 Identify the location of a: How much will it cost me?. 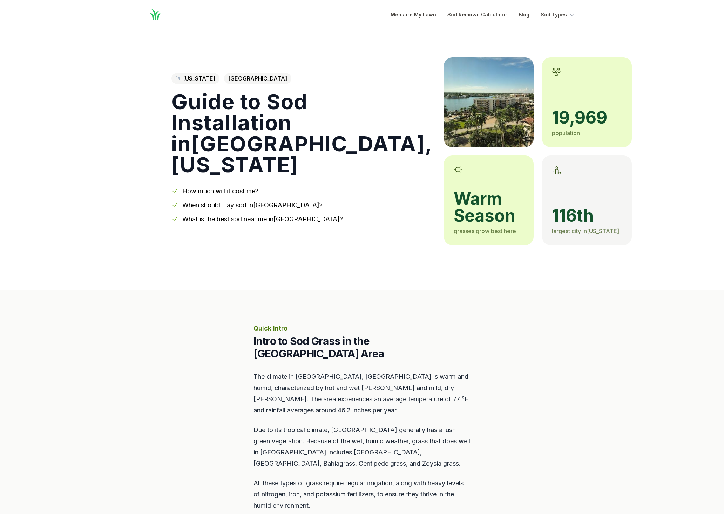
(220, 191).